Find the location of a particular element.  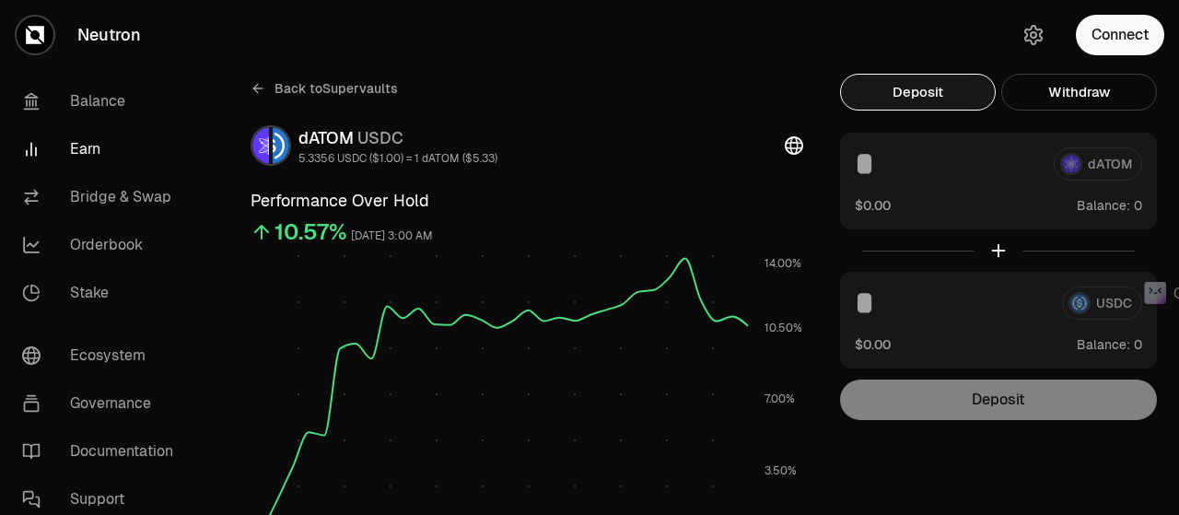

span: Back to Supervaults is located at coordinates (336, 88).